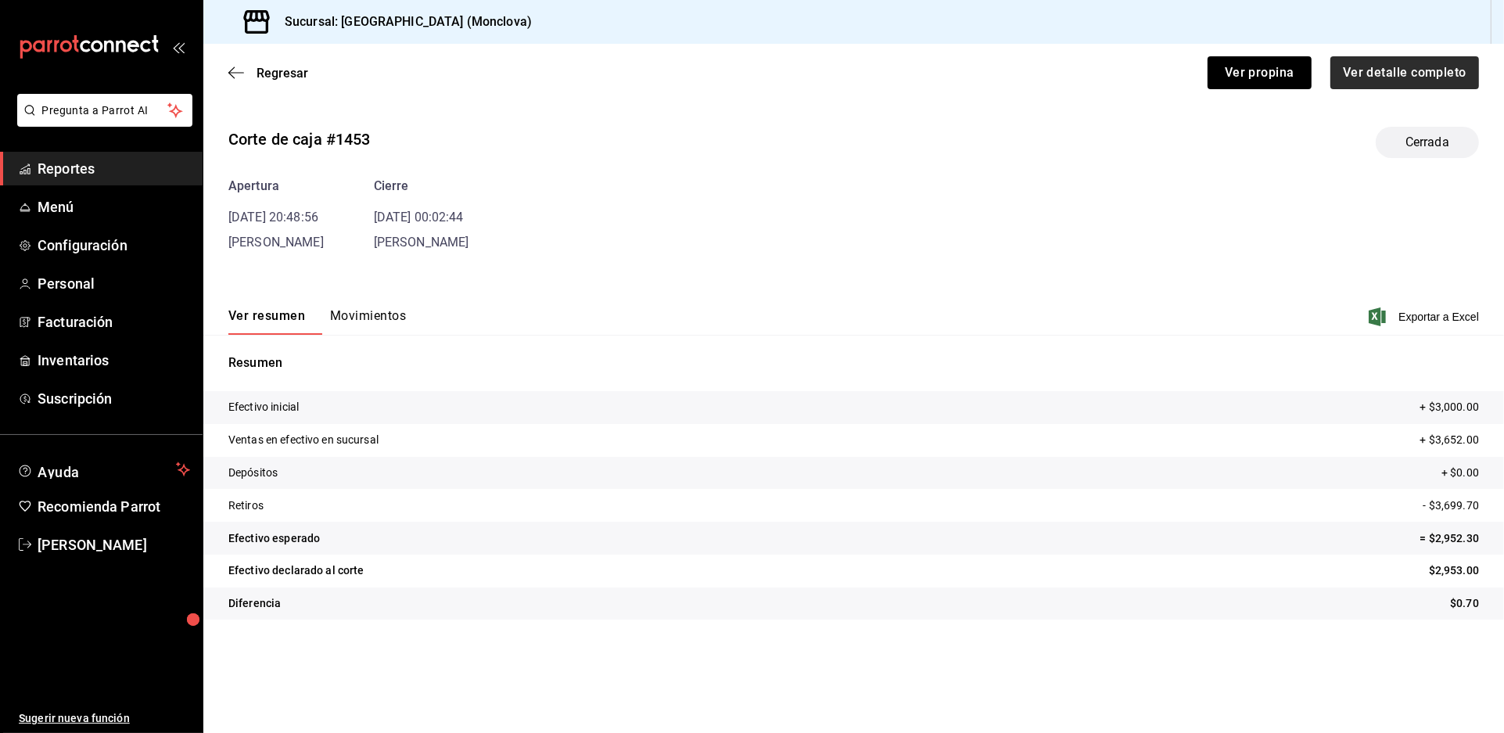 The image size is (1504, 733). Describe the element at coordinates (113, 360) in the screenshot. I see `span: Inventarios` at that location.